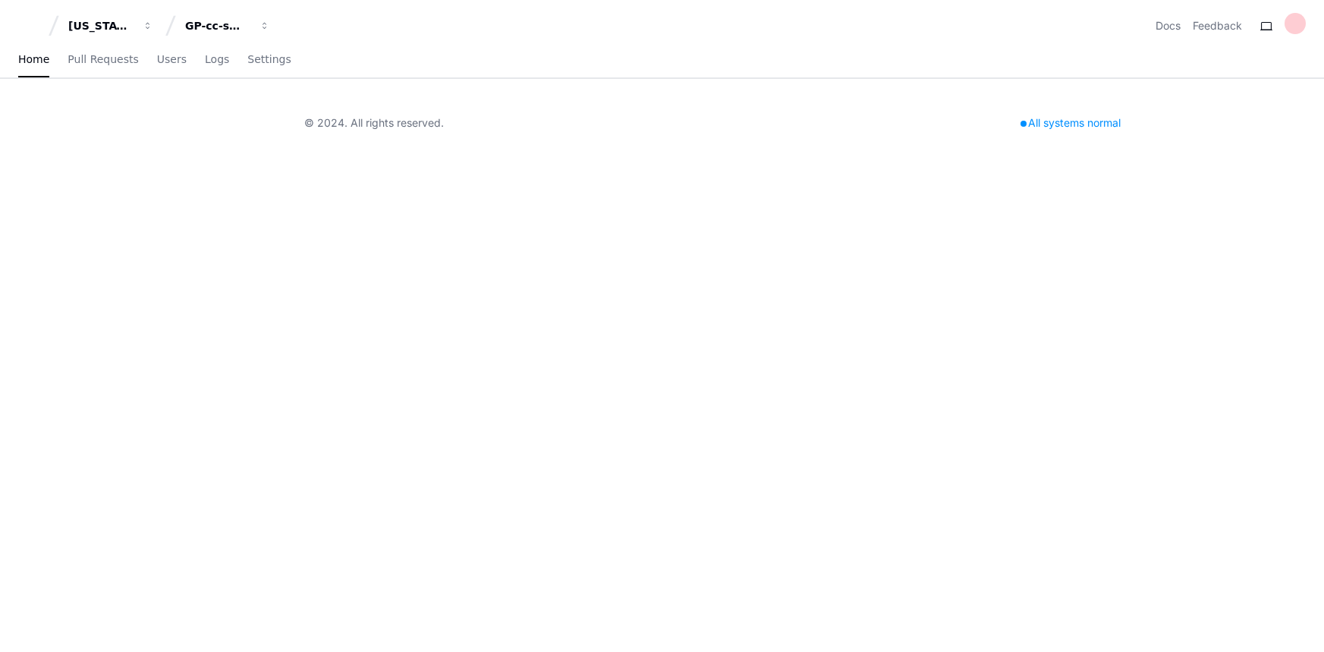  I want to click on a: Pull Requests, so click(102, 60).